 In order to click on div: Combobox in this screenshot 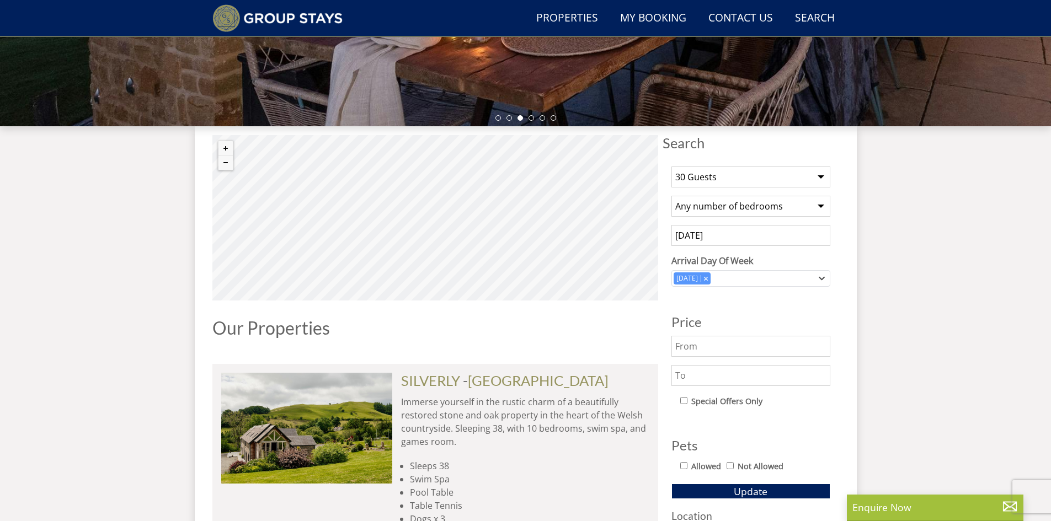, I will do `click(751, 279)`.